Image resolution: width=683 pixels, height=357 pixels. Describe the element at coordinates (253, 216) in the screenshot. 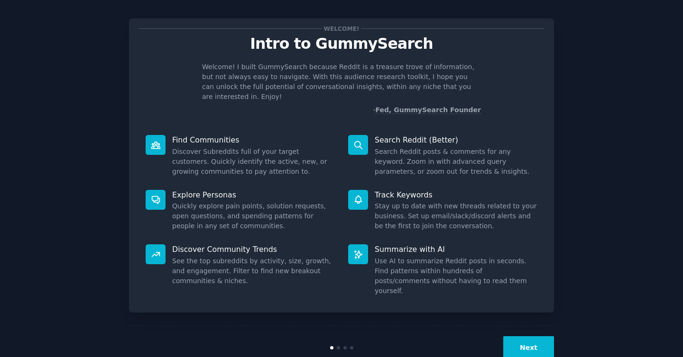

I see `dd: Quickly explore pain points, solution requests, open questions, and spending patterns for people ...` at that location.